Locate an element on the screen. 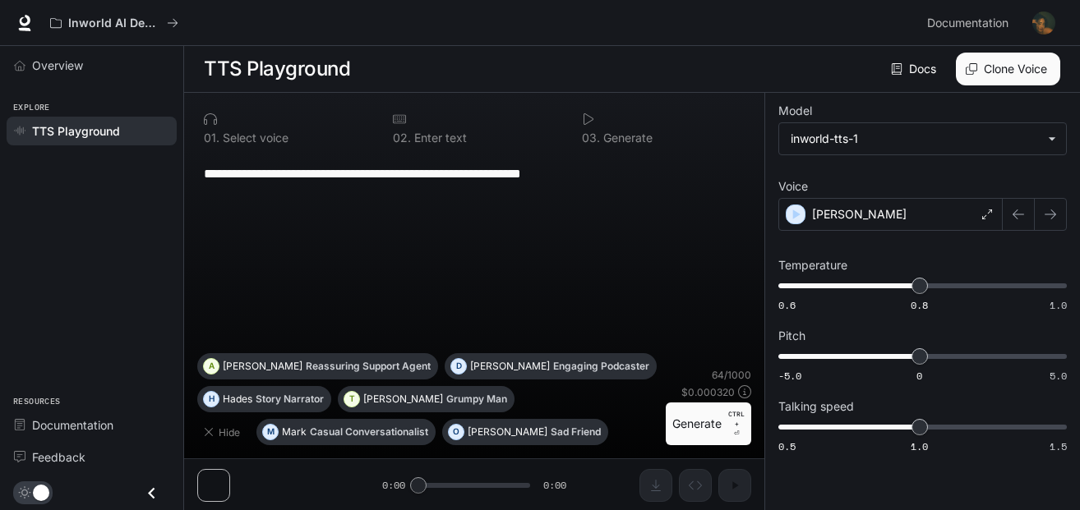 The height and width of the screenshot is (510, 1080). span: TTS Playground is located at coordinates (76, 131).